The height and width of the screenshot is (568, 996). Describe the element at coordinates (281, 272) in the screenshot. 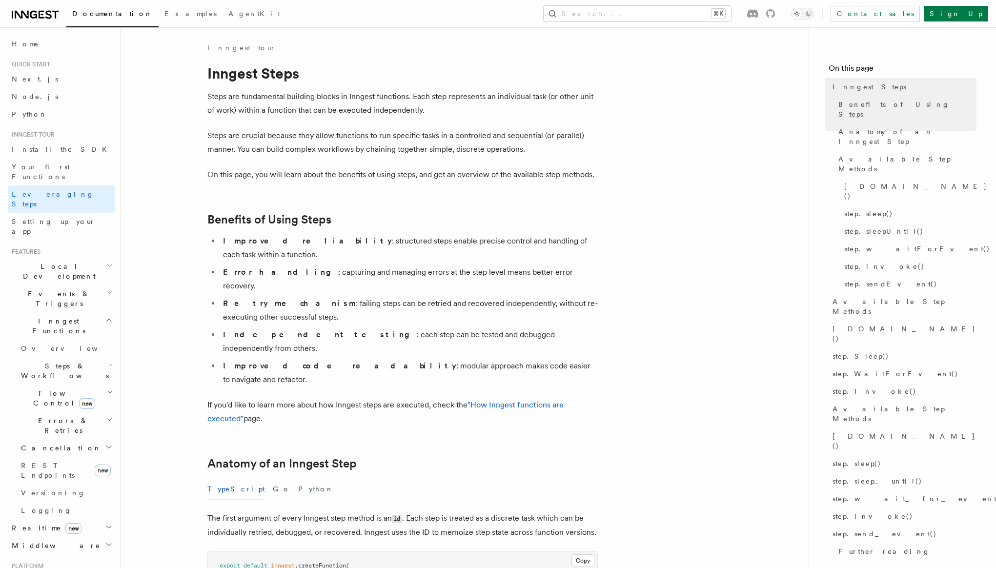

I see `strong: Error handling` at that location.